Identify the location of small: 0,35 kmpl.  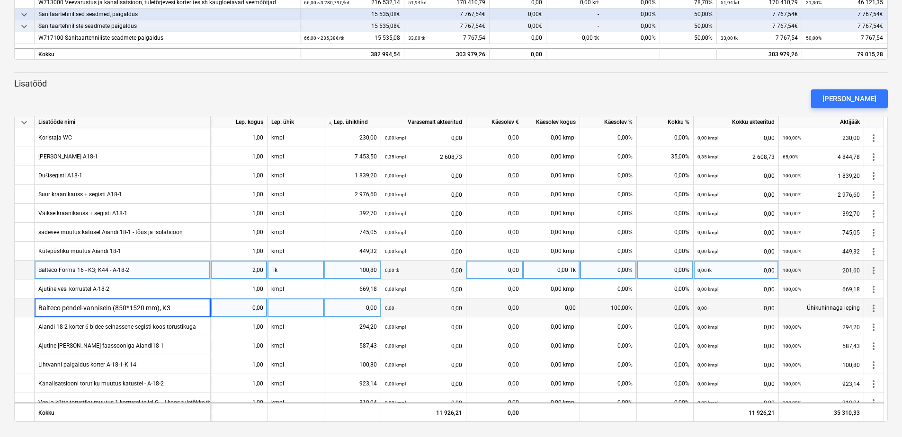
(395, 157).